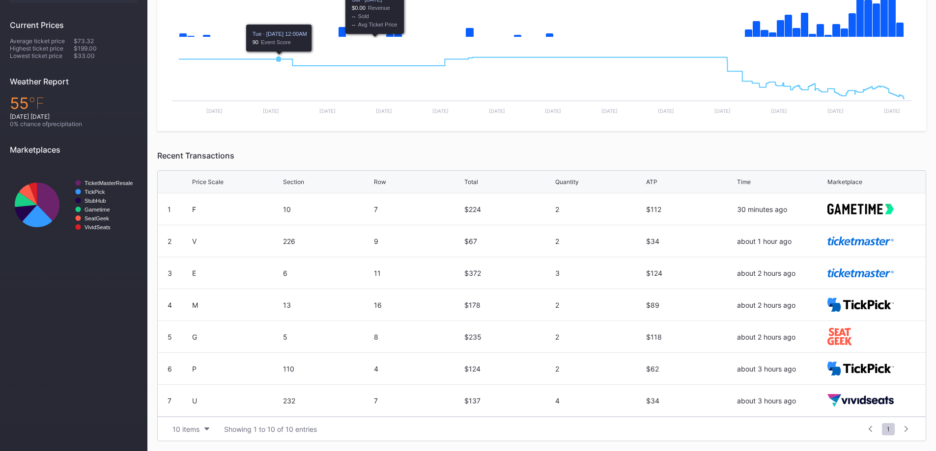  What do you see at coordinates (888, 429) in the screenshot?
I see `span: 1` at bounding box center [888, 429].